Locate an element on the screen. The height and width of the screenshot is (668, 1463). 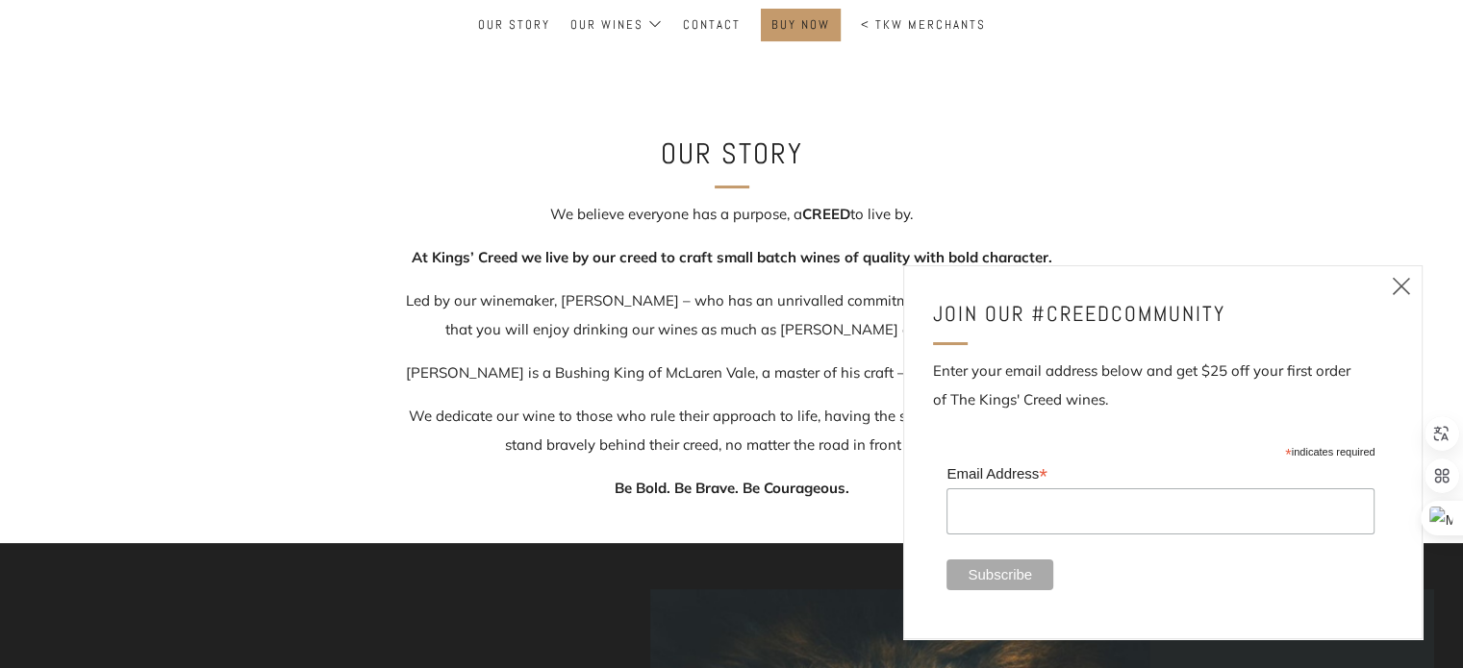
h2: Our story is located at coordinates (732, 154).